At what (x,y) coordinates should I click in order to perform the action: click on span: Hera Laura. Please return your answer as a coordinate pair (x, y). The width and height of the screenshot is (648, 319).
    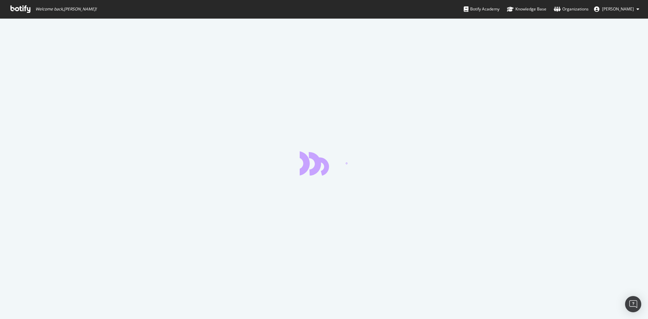
    Looking at the image, I should click on (618, 9).